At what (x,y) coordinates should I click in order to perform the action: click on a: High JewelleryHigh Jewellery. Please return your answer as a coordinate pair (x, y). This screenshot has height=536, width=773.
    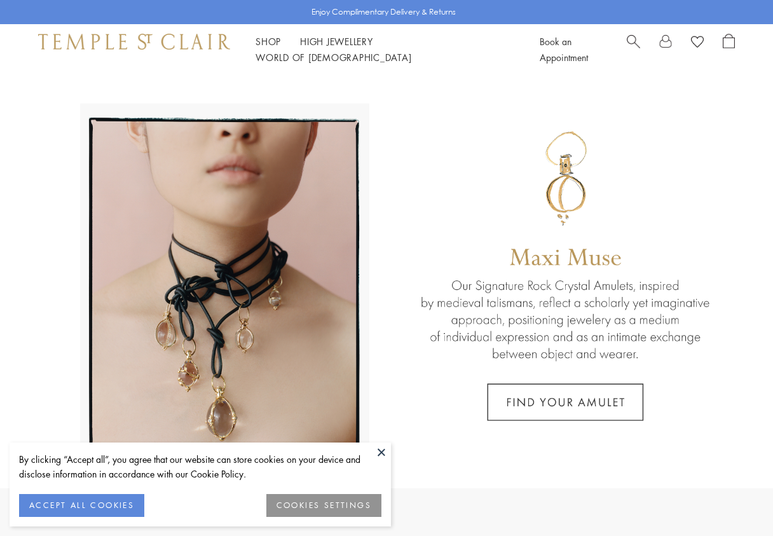
    Looking at the image, I should click on (336, 41).